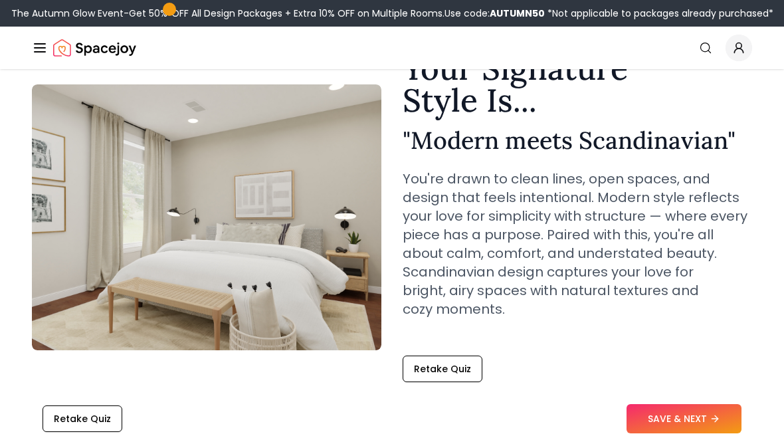  Describe the element at coordinates (392, 13) in the screenshot. I see `div: The Autumn Glow Event-Get 50% OFF All Design Packages + Extra 10% OFF on Multiple Rooms.` at that location.